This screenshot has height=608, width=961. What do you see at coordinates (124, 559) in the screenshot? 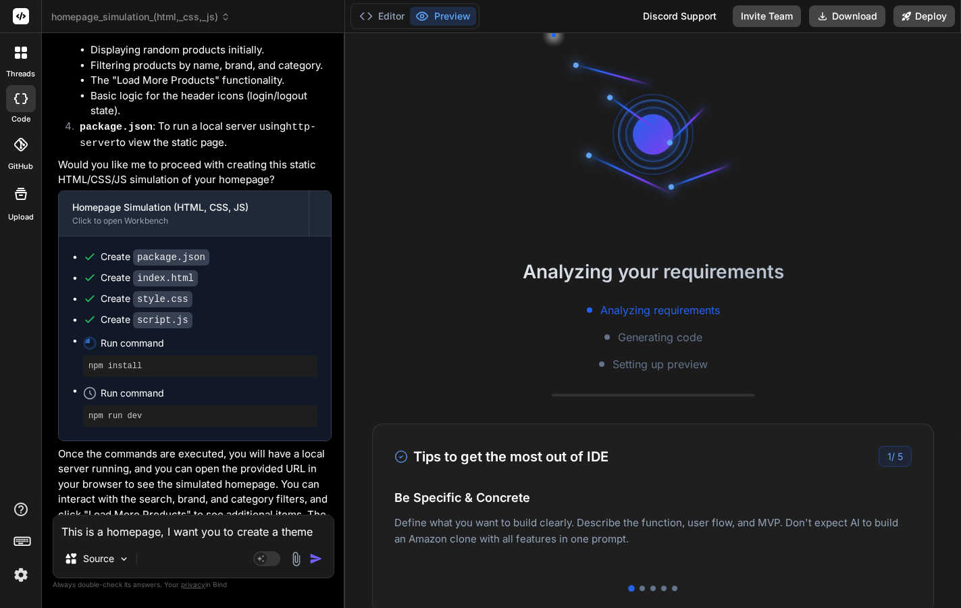
I see `img: Pick Models` at bounding box center [124, 559].